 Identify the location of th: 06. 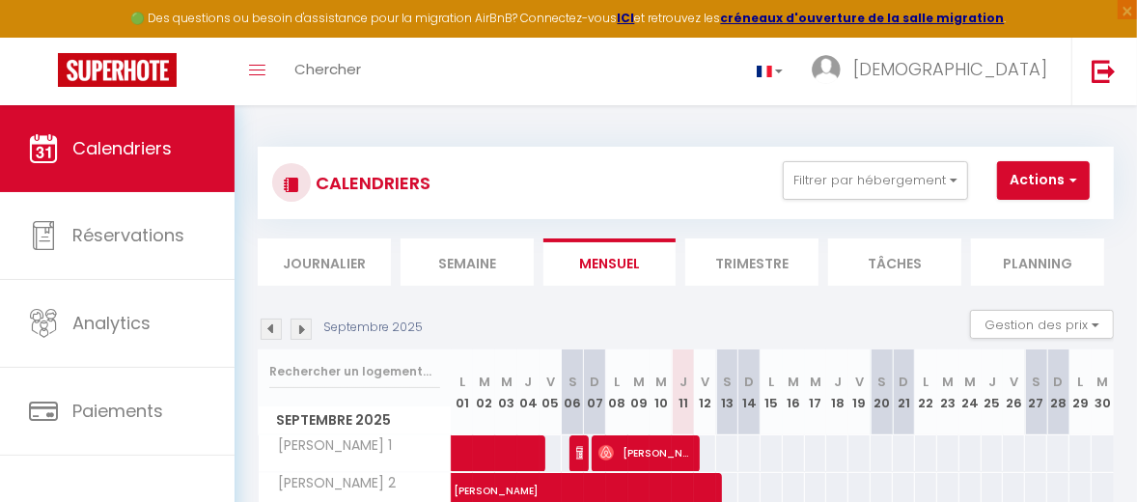
(572, 392).